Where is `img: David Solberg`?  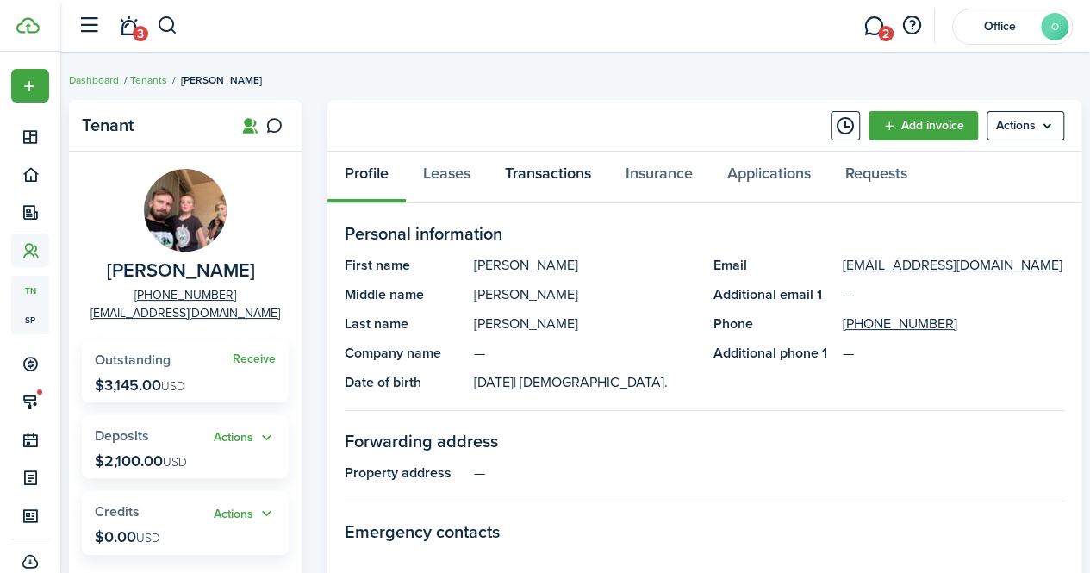 img: David Solberg is located at coordinates (185, 210).